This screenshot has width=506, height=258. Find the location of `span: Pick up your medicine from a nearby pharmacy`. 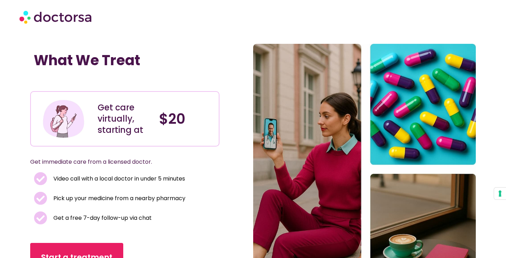

span: Pick up your medicine from a nearby pharmacy is located at coordinates (118, 199).